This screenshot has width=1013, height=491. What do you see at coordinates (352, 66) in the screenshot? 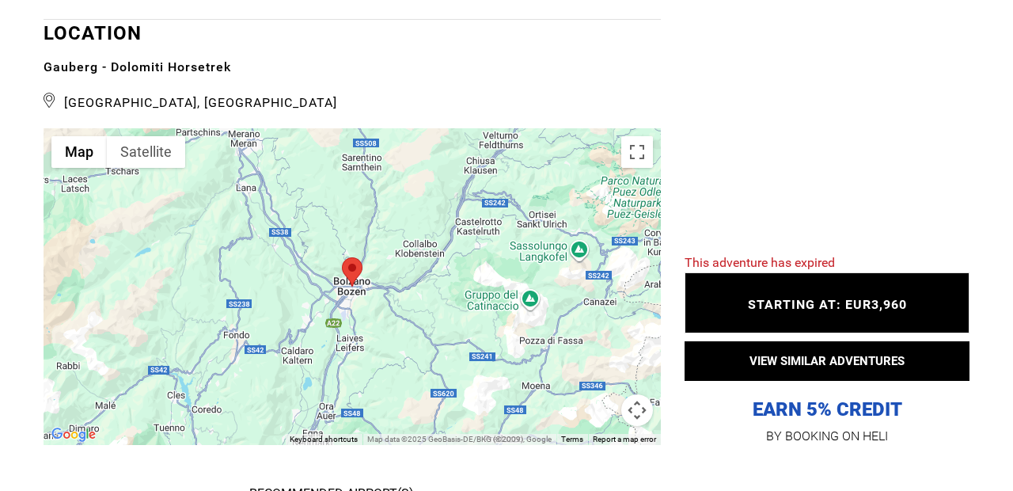
I see `div: LOCATION` at bounding box center [352, 66].